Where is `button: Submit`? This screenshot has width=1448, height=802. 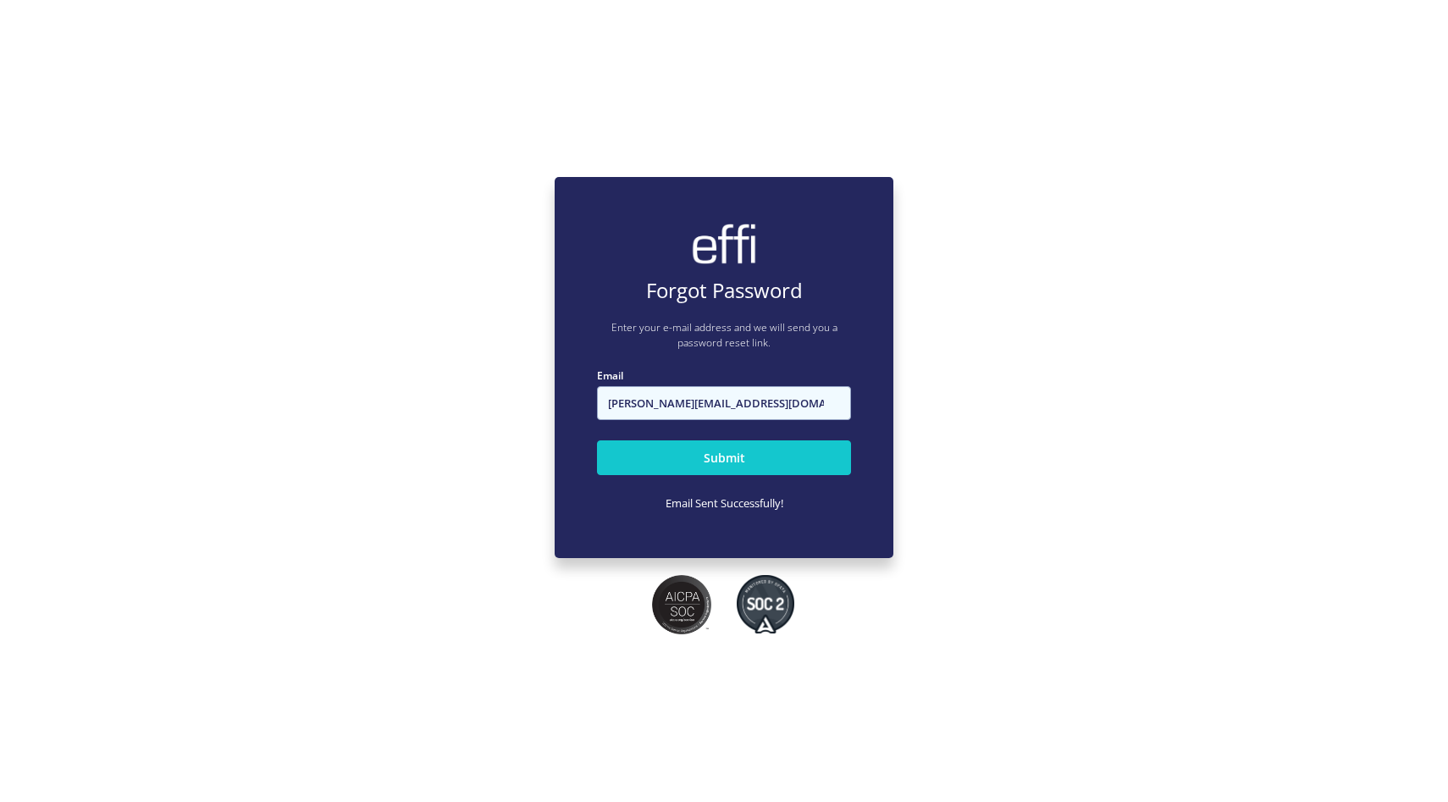 button: Submit is located at coordinates (724, 457).